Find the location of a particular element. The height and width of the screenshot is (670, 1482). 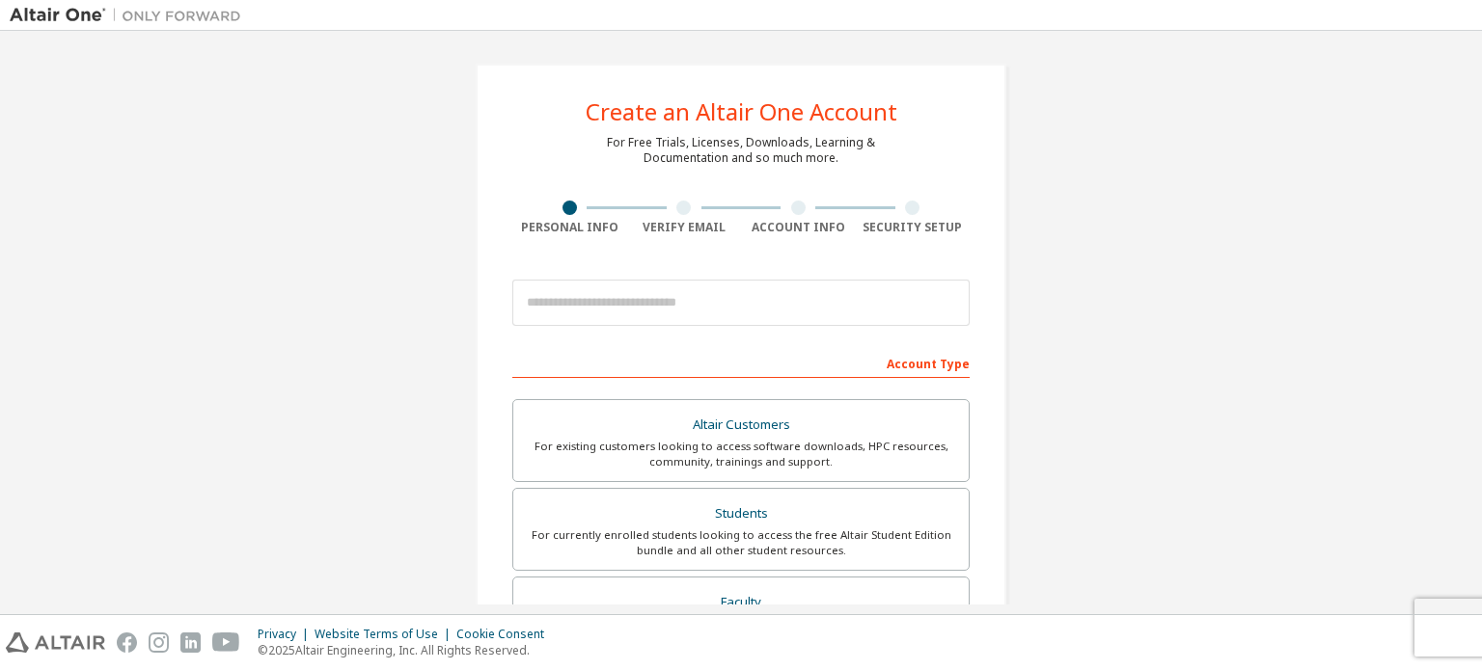

div: Create an Altair One Account is located at coordinates (741, 112).